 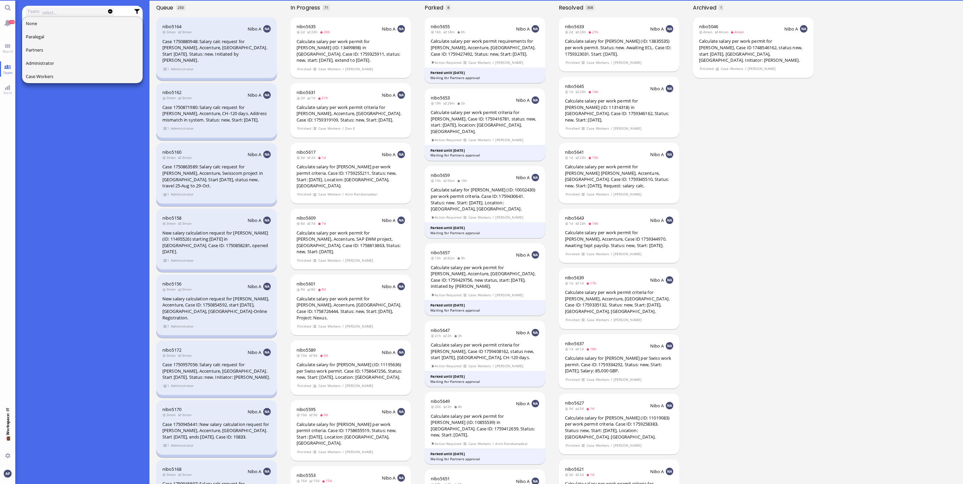 What do you see at coordinates (12, 22) in the screenshot?
I see `span: 174` at bounding box center [12, 22].